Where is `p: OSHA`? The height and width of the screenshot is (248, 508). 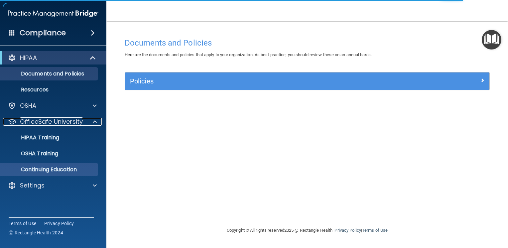 p: OSHA is located at coordinates (28, 106).